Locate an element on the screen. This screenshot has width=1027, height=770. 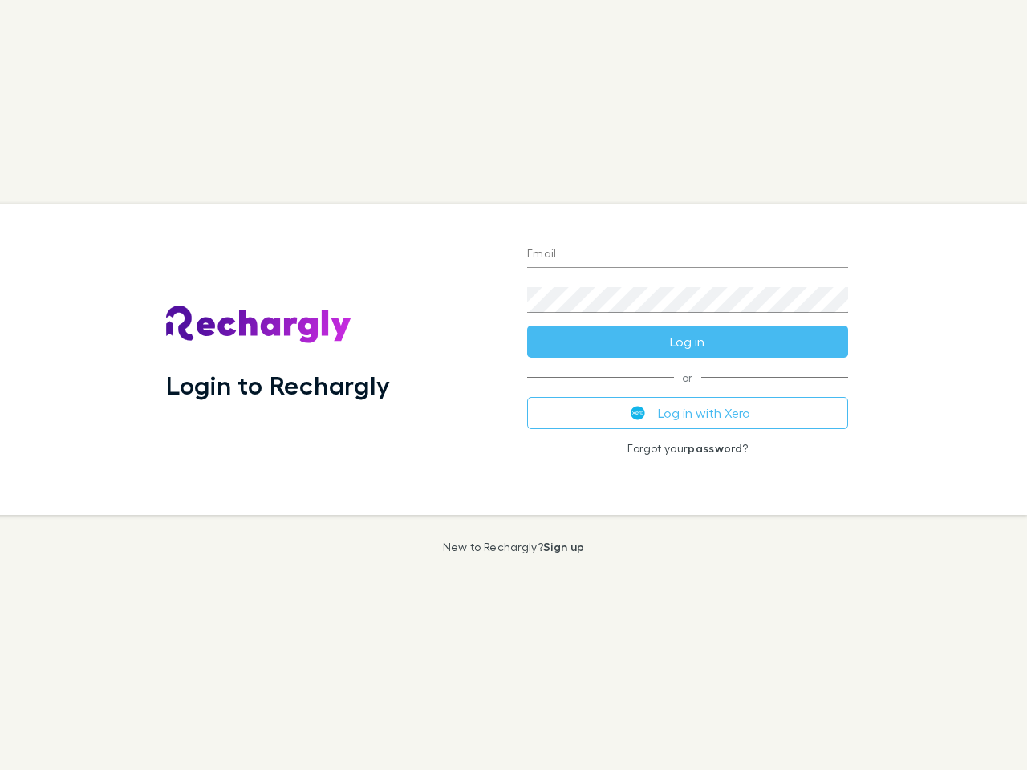
p: New to Rechargly? is located at coordinates (514, 547).